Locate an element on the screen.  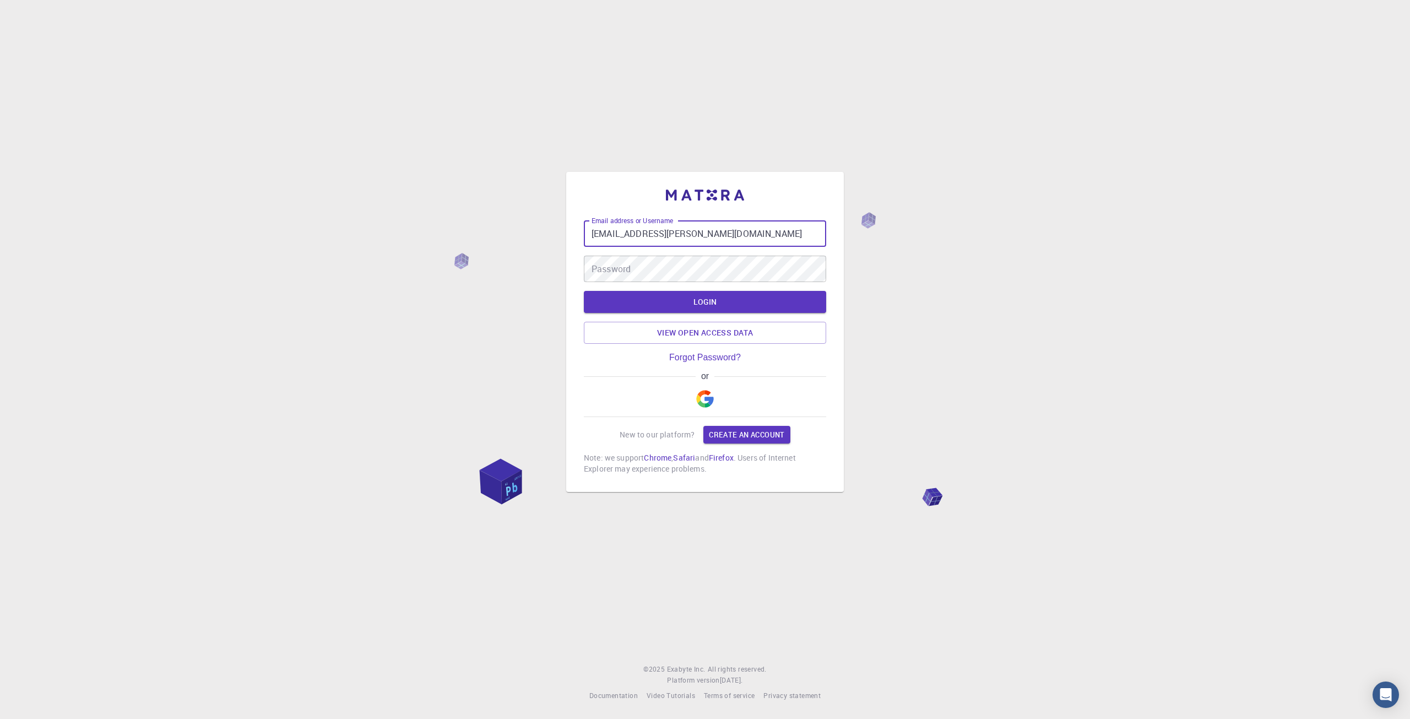
a: Forgot Password? is located at coordinates (705, 357).